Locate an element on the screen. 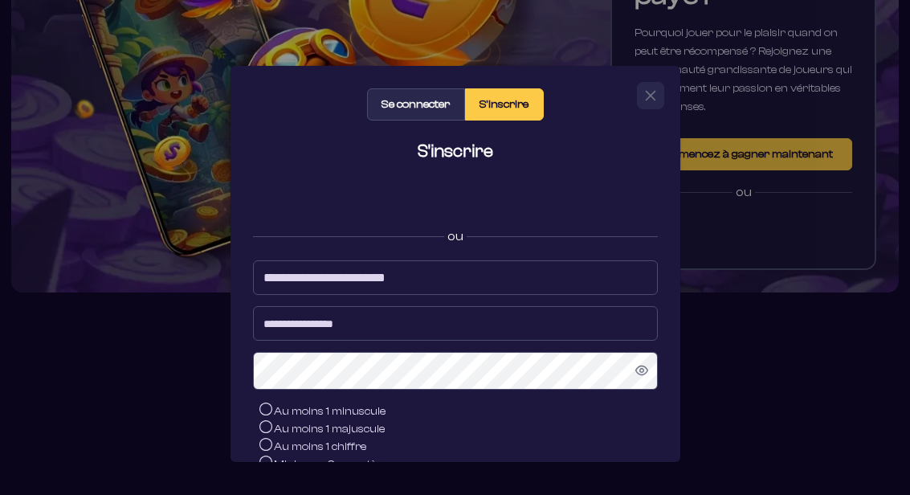 The image size is (910, 495). div: Se connecter is located at coordinates (416, 104).